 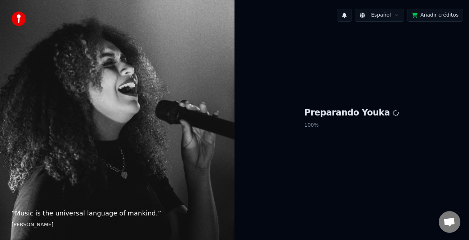 I want to click on a: Chat abierto, so click(x=450, y=222).